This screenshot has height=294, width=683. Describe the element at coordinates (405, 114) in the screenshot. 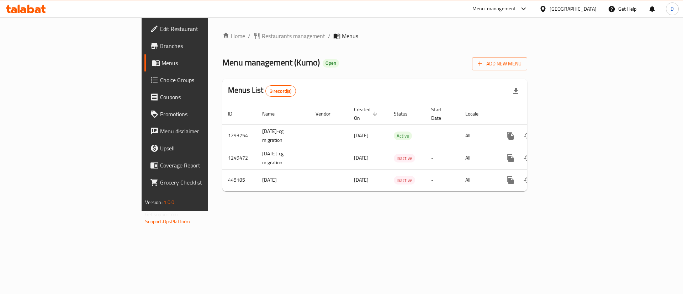

I see `span: Status` at that location.